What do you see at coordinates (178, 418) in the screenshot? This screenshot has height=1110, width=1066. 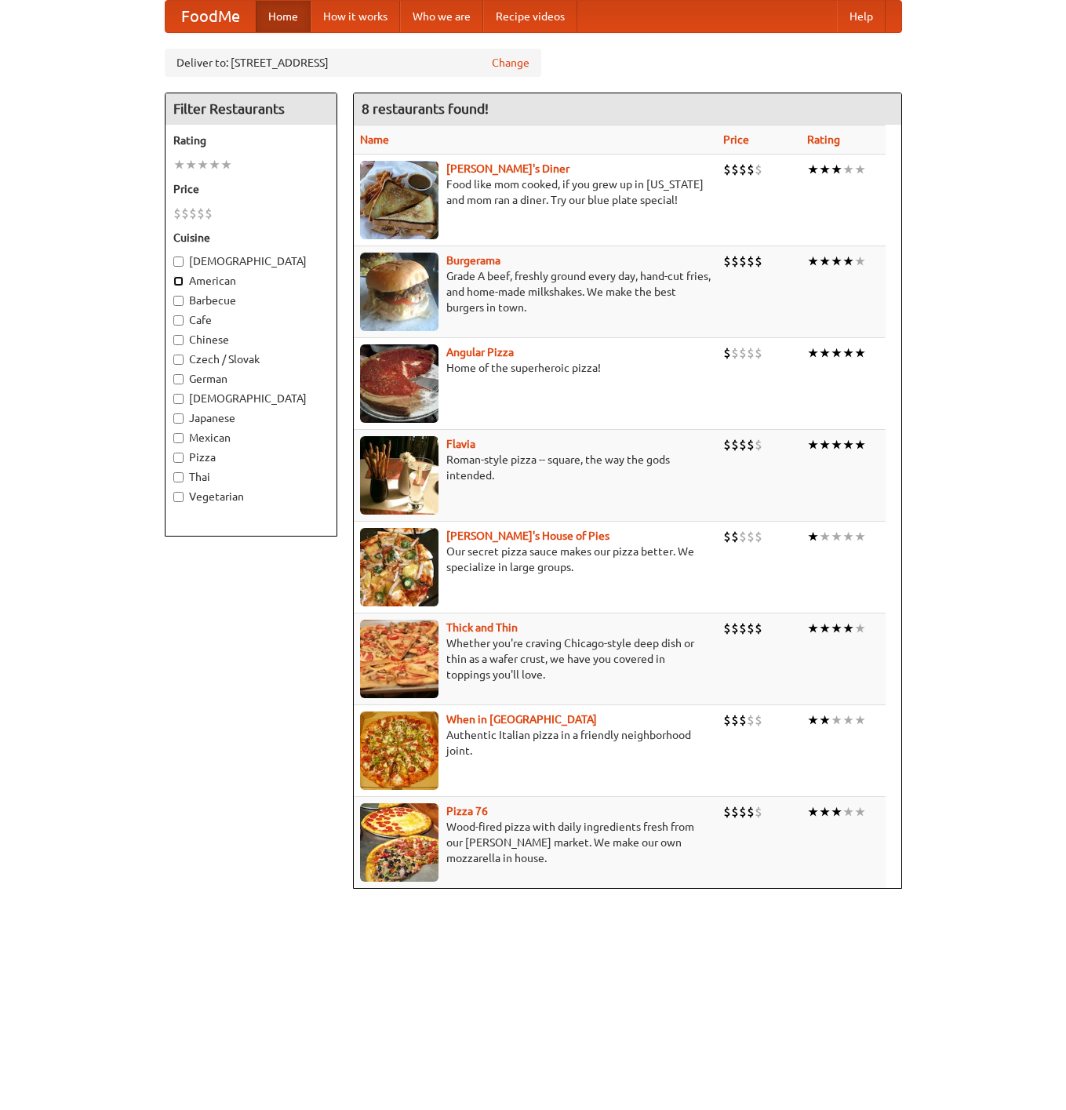 I see `input: Japanese` at bounding box center [178, 418].